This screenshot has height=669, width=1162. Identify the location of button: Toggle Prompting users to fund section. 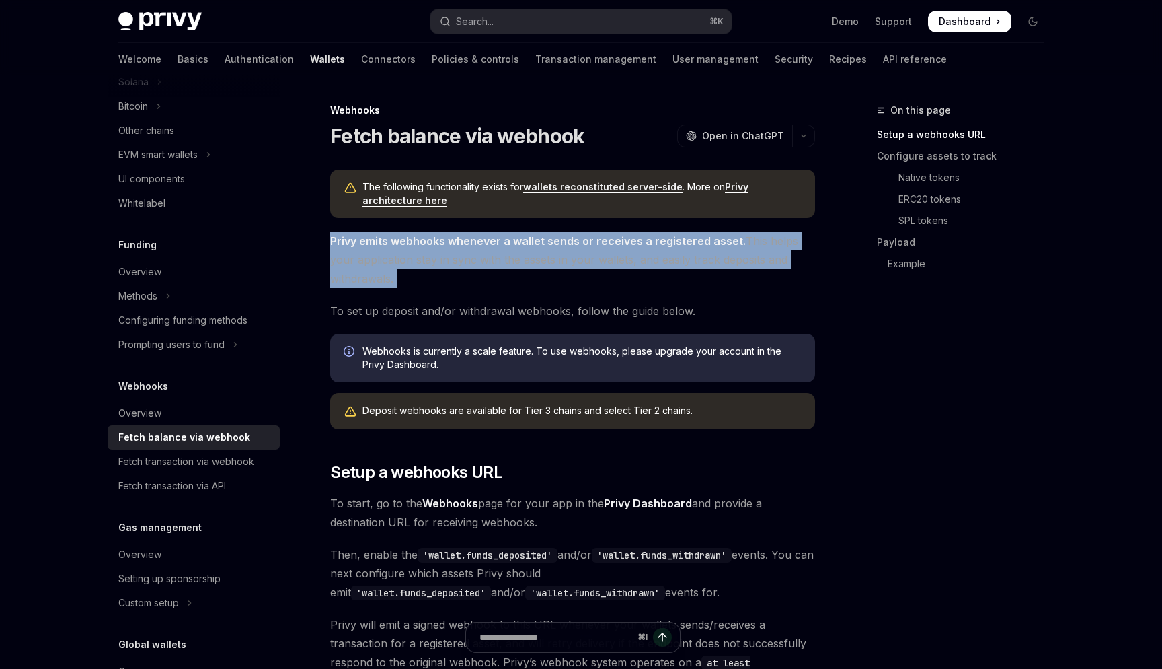
(194, 344).